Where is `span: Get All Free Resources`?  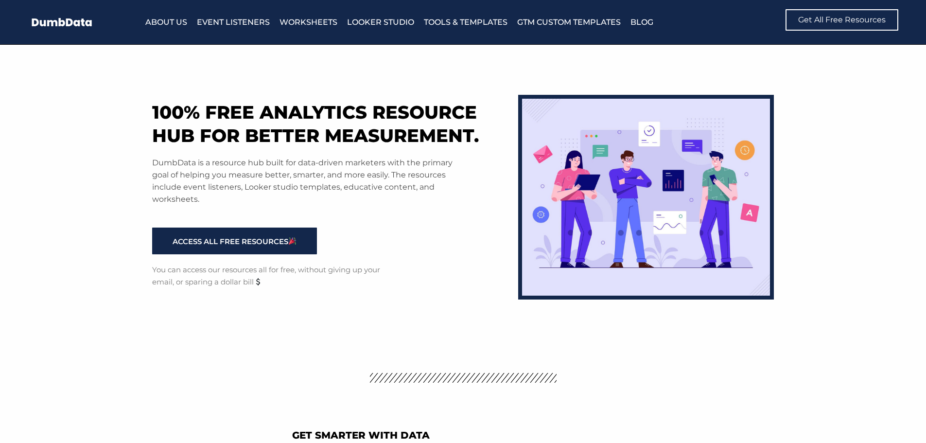 span: Get All Free Resources is located at coordinates (842, 20).